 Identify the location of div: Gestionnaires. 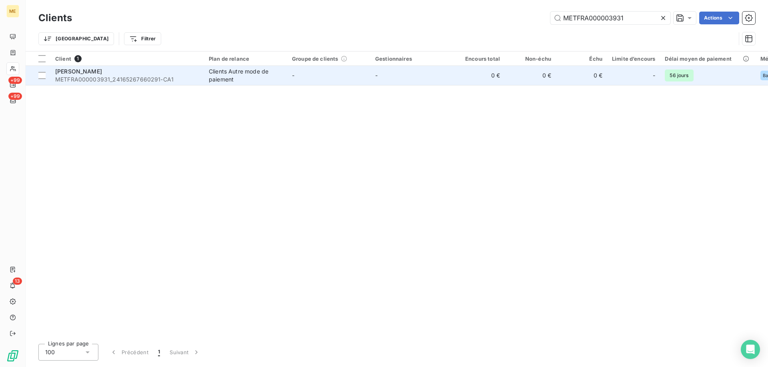
(412, 59).